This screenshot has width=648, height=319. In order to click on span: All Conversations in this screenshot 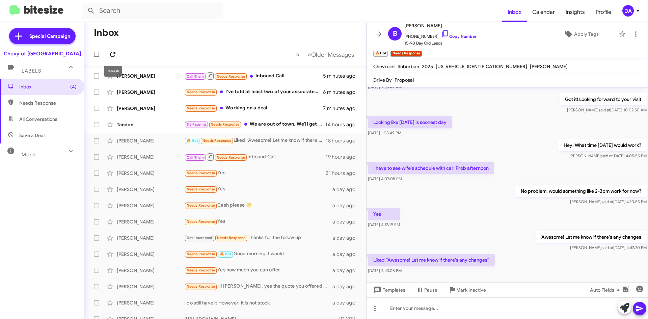, I will do `click(38, 119)`.